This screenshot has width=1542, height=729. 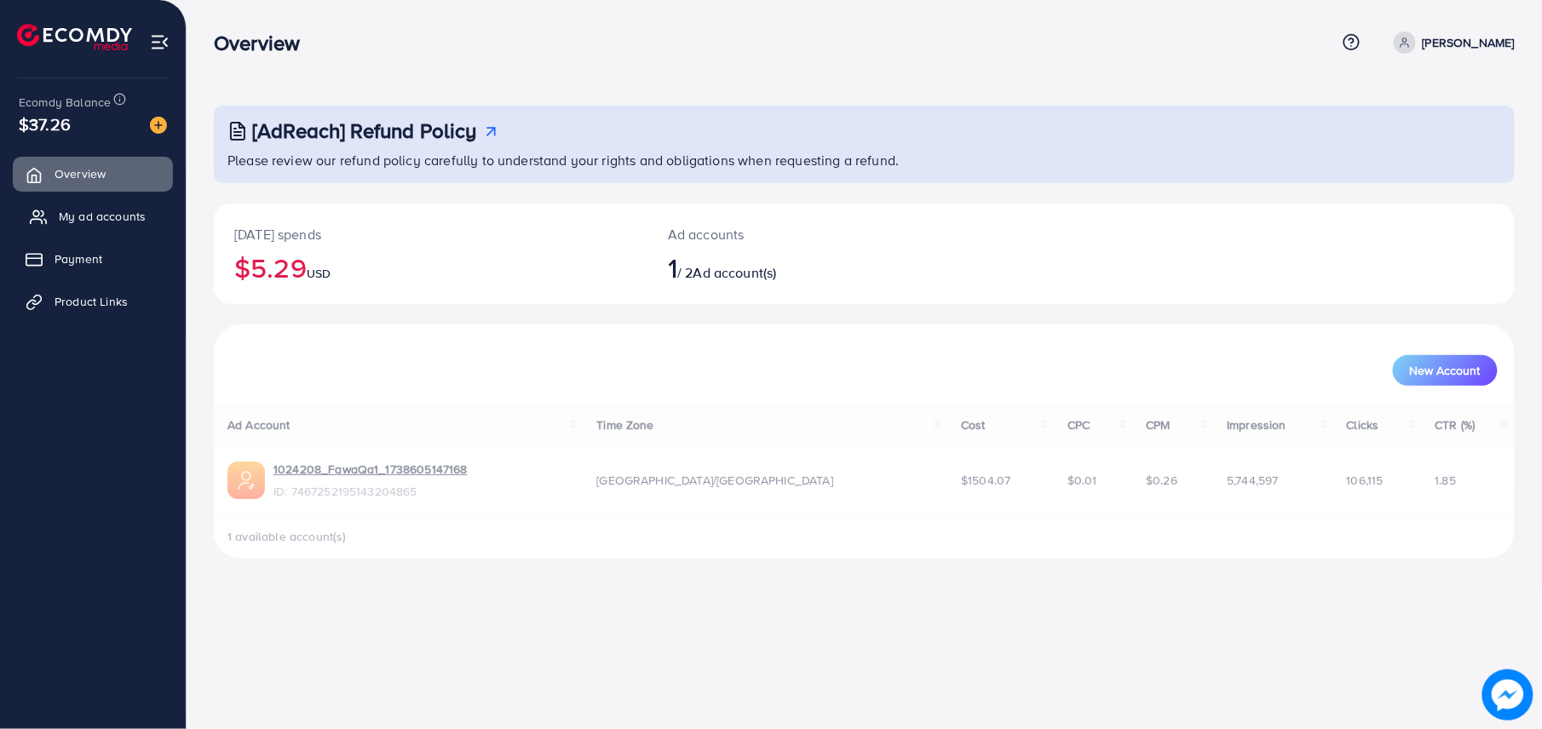 What do you see at coordinates (263, 43) in the screenshot?
I see `h3: Overview` at bounding box center [263, 43].